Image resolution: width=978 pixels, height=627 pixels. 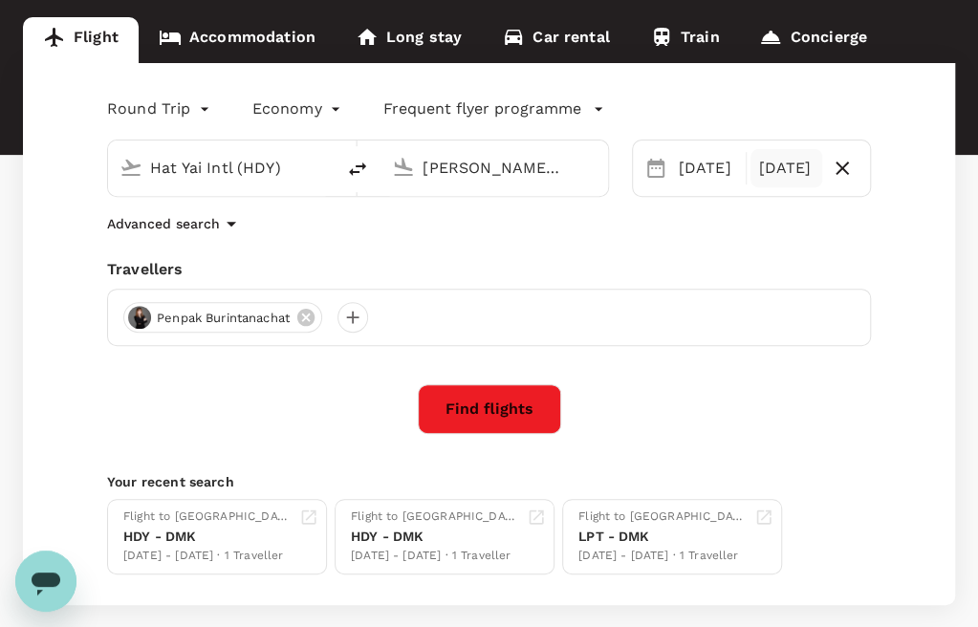 I want to click on a: Train, so click(x=684, y=40).